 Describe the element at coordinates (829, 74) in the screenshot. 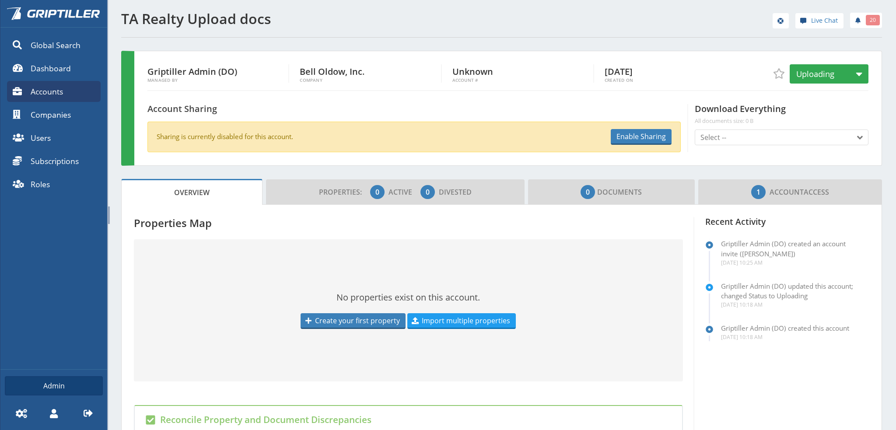

I see `div: Uploading` at that location.